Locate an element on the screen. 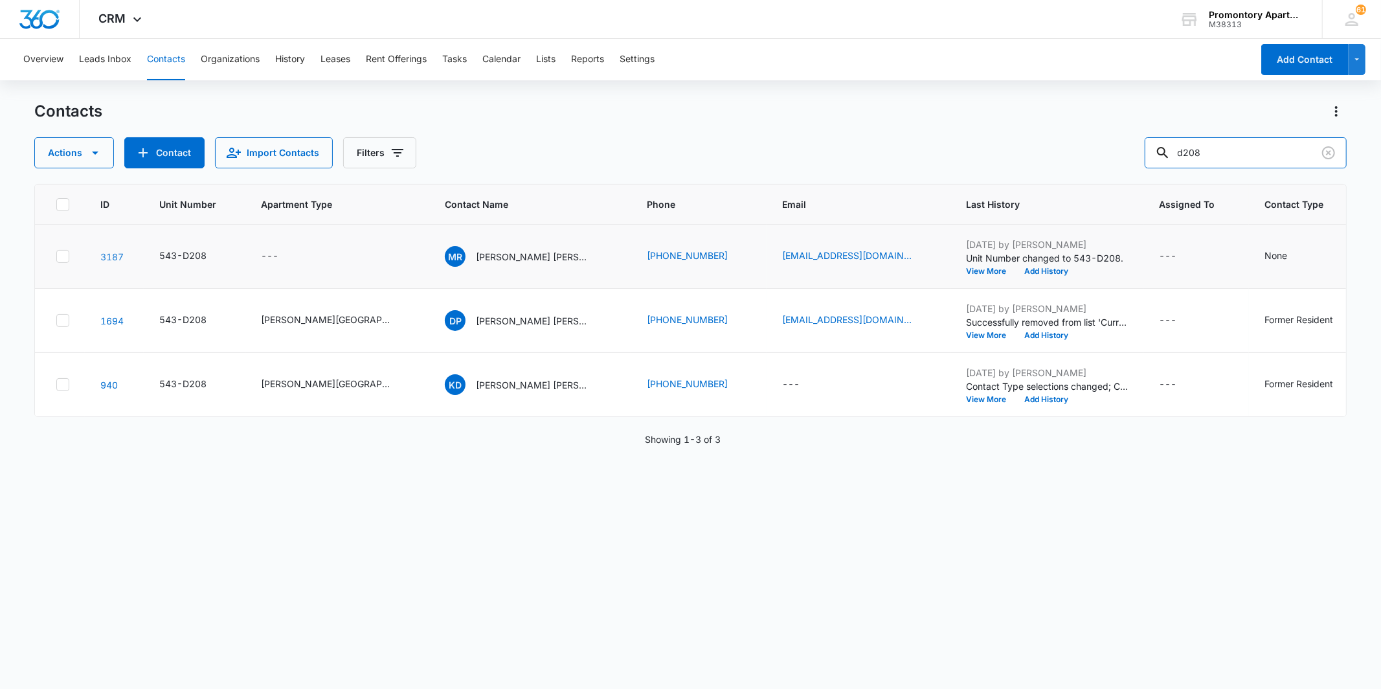 The width and height of the screenshot is (1381, 689). p: Contact Type selections changed; Current Resident was removed and Former Resident was added. is located at coordinates (1047, 386).